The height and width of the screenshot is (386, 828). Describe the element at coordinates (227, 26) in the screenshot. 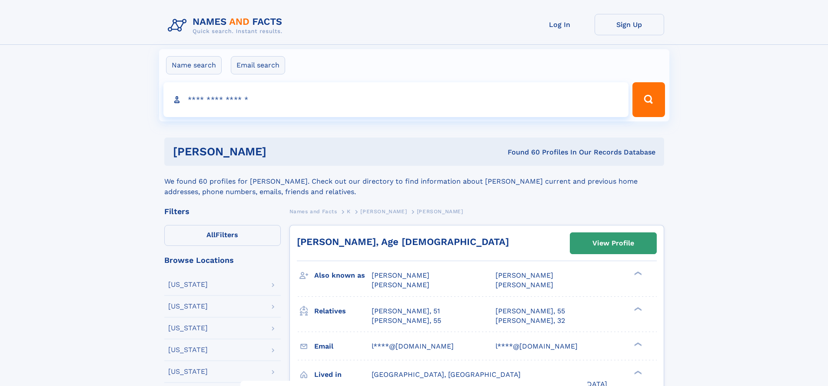

I see `img: Logo Names and Facts` at that location.